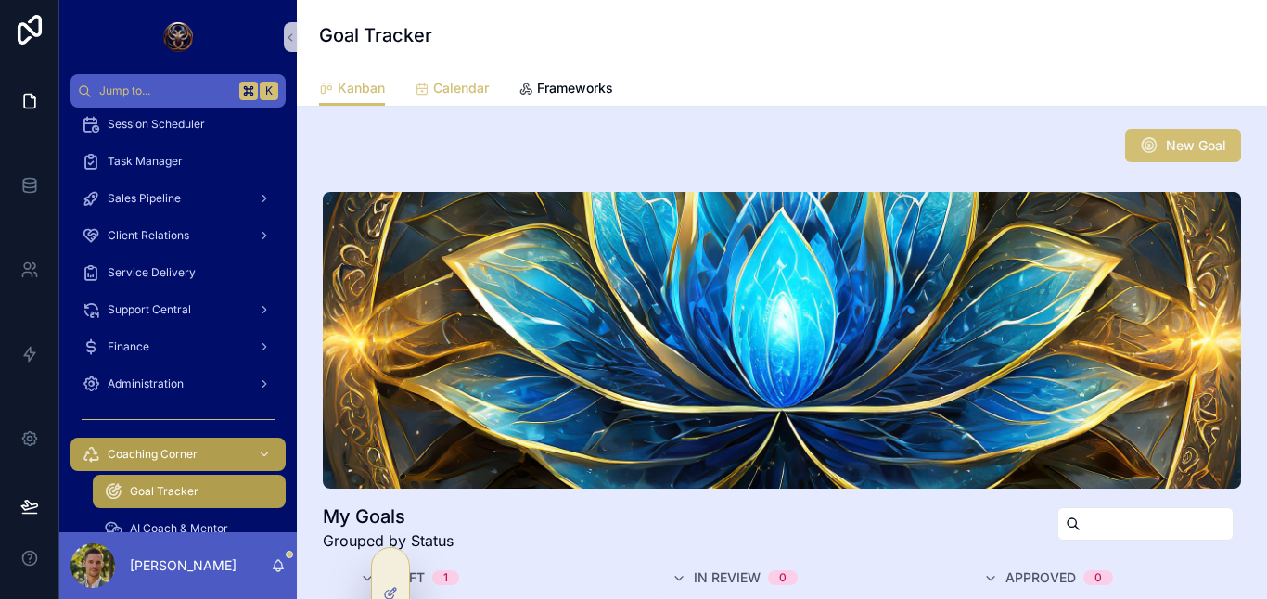 The image size is (1267, 599). Describe the element at coordinates (388, 541) in the screenshot. I see `span: Grouped by Status` at that location.